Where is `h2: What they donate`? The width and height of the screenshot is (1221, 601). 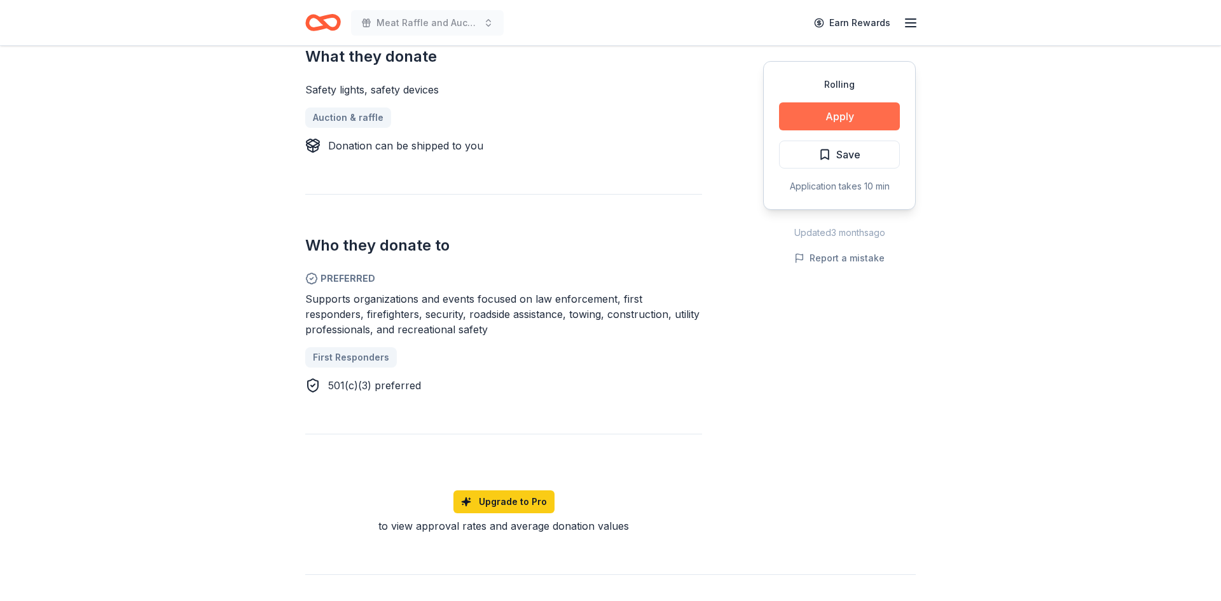 h2: What they donate is located at coordinates (504, 57).